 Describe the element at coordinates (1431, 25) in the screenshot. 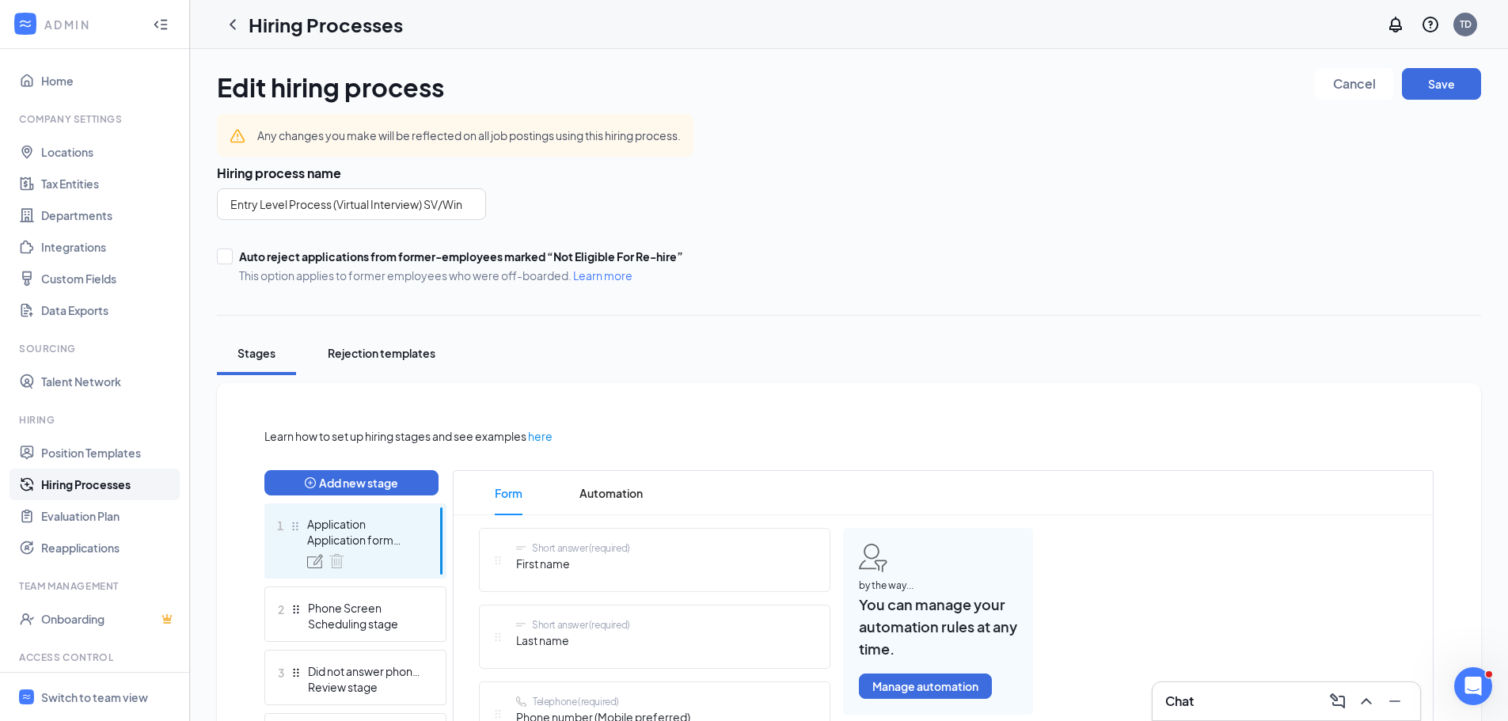

I see `svg: QuestionInfo` at that location.